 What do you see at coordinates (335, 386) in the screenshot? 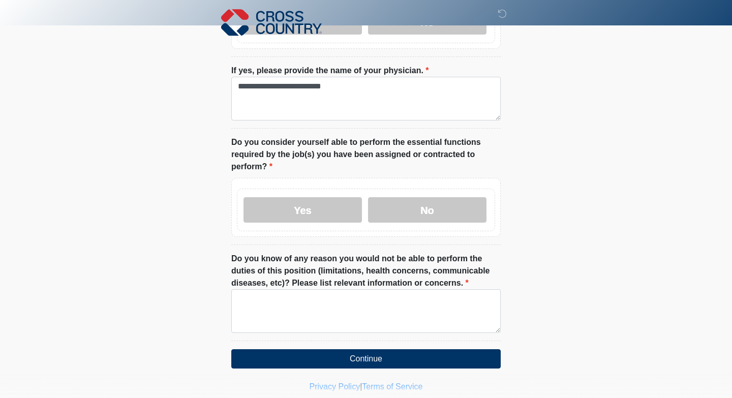
I see `a: Privacy Policy` at bounding box center [335, 386].